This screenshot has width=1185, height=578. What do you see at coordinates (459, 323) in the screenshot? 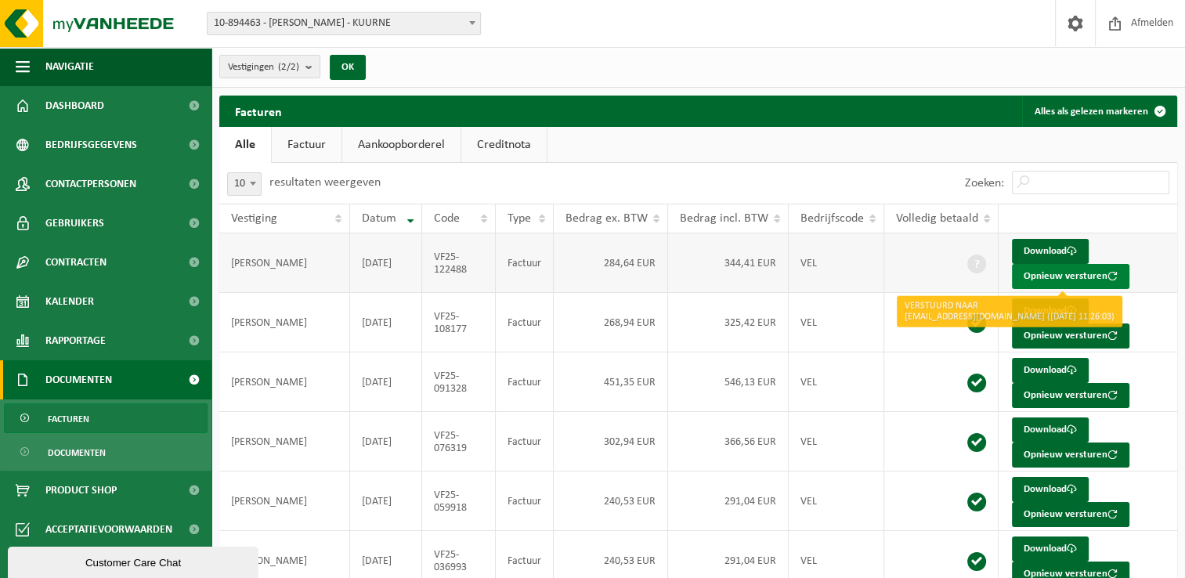
I see `td: VF25-108177` at bounding box center [459, 323].